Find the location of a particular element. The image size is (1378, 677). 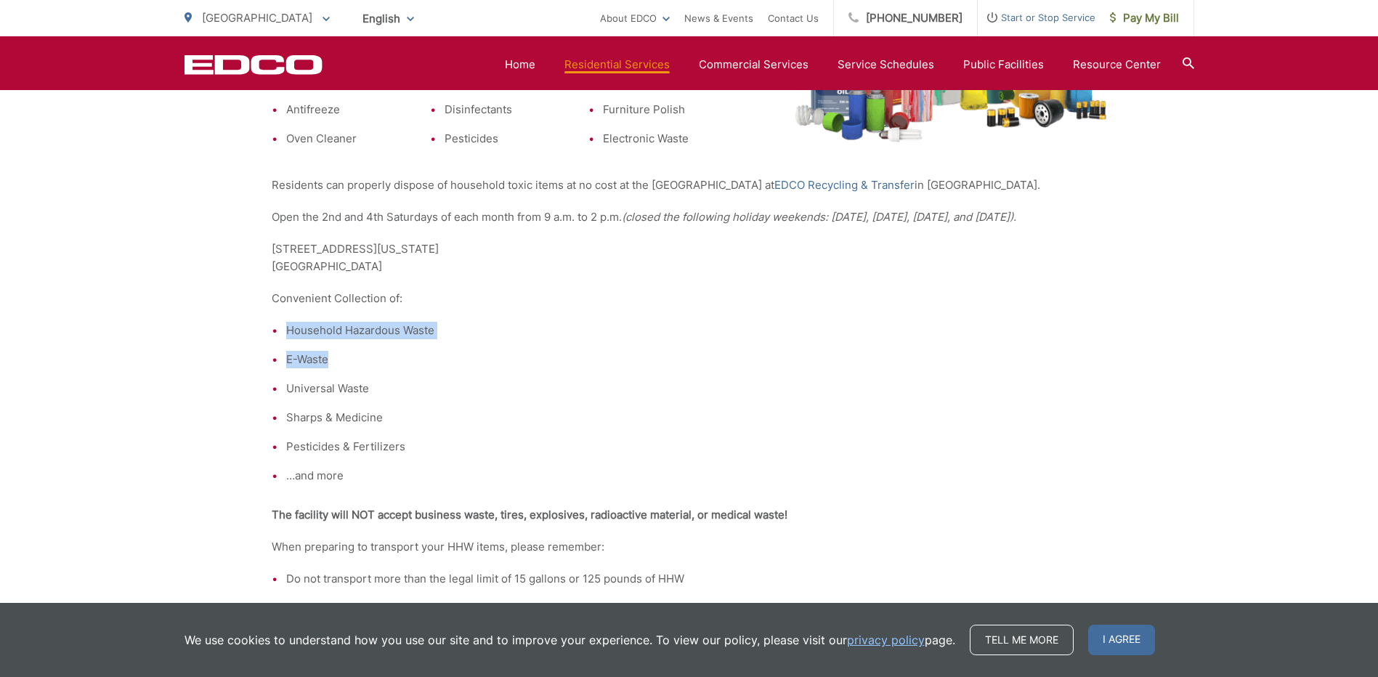

a: Public Facilities is located at coordinates (1003, 65).